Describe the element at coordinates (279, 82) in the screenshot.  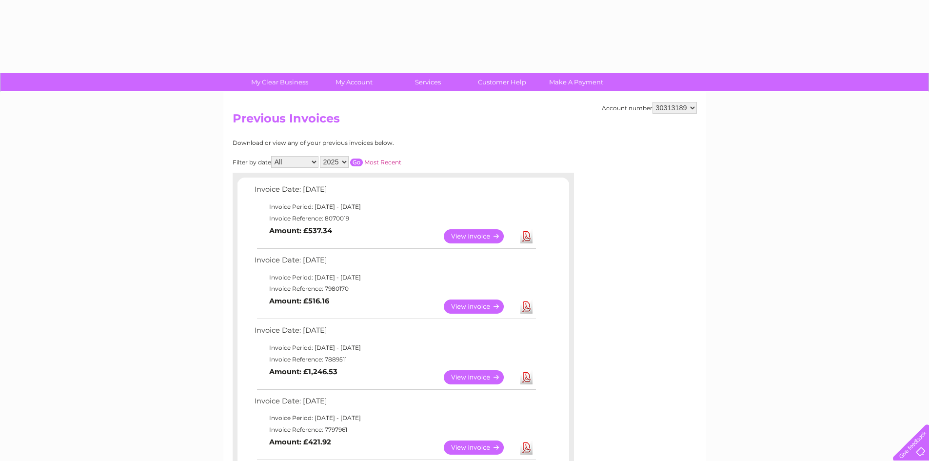
I see `a: My Clear Business` at that location.